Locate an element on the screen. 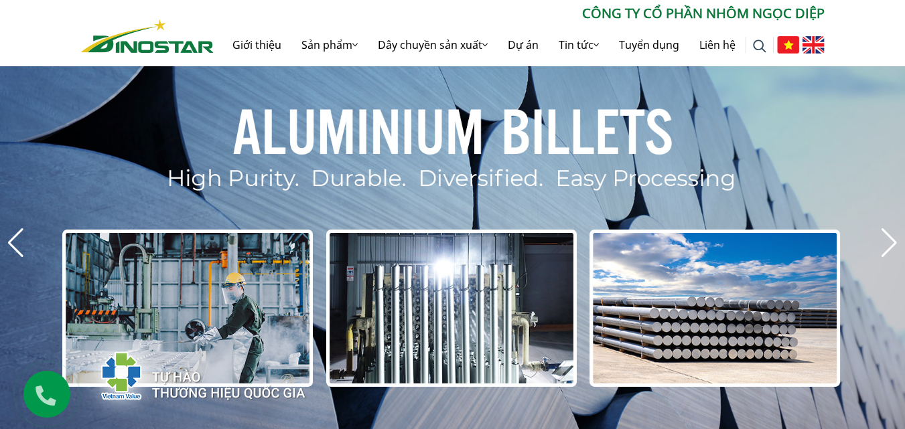 Image resolution: width=905 pixels, height=429 pixels. a: Dây chuyền sản xuất is located at coordinates (433, 45).